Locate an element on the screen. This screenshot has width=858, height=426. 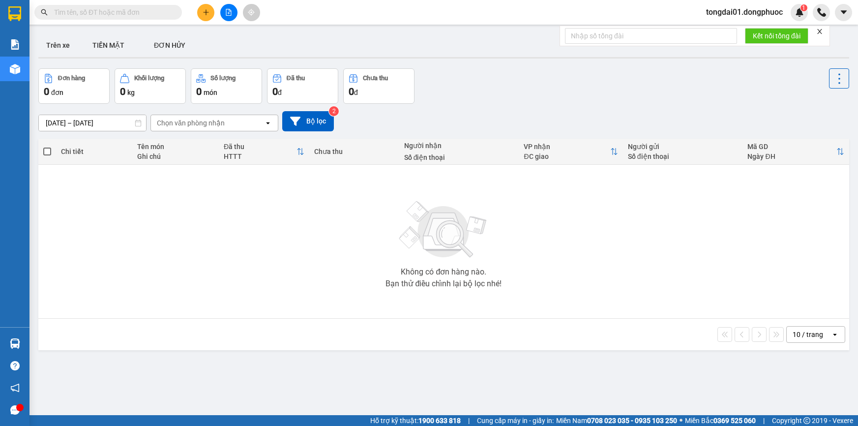
img: logo-vxr is located at coordinates (15, 14).